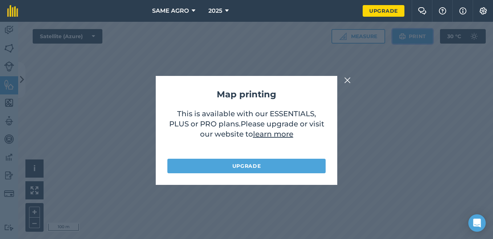 The height and width of the screenshot is (239, 493). Describe the element at coordinates (170, 11) in the screenshot. I see `span: SAME AGRO` at that location.